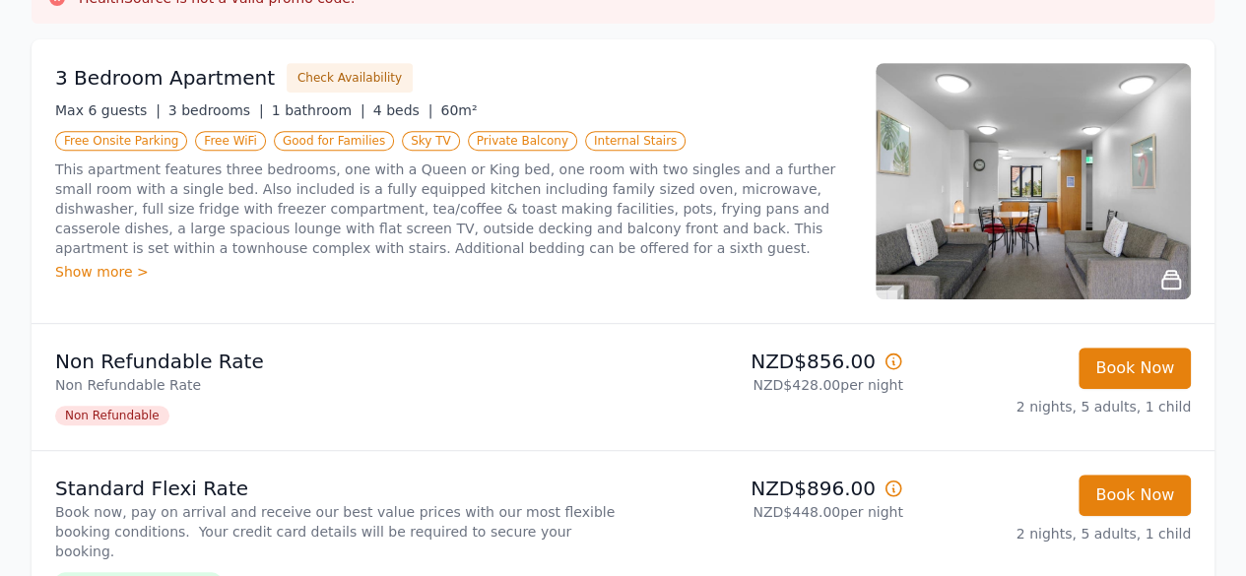 Image resolution: width=1246 pixels, height=576 pixels. Describe the element at coordinates (164, 78) in the screenshot. I see `h3: 3 Bedroom Apartment` at that location.